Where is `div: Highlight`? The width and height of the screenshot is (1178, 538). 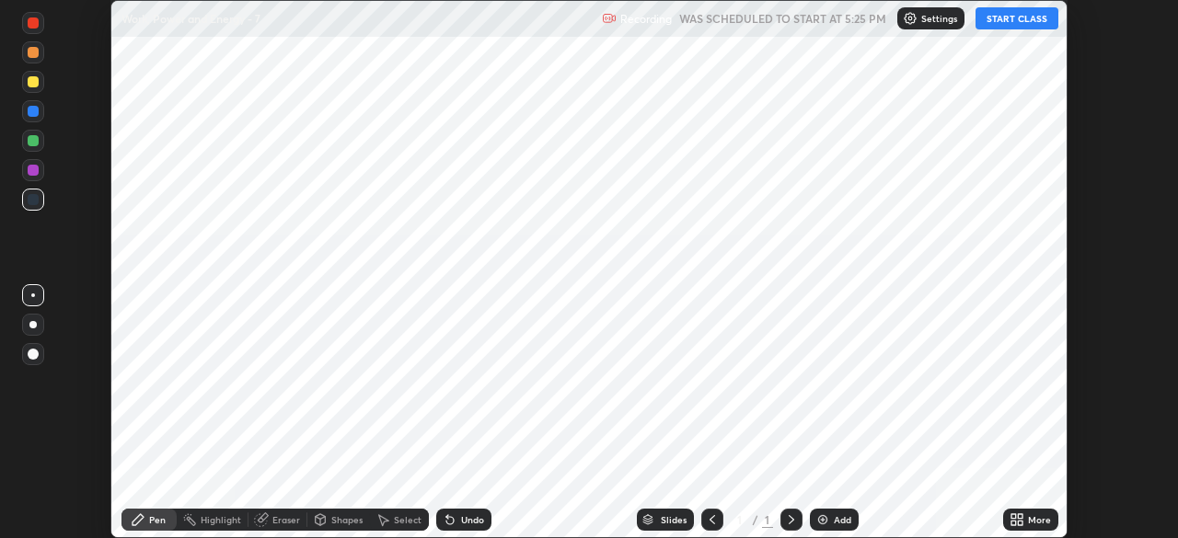 div: Highlight is located at coordinates (221, 520).